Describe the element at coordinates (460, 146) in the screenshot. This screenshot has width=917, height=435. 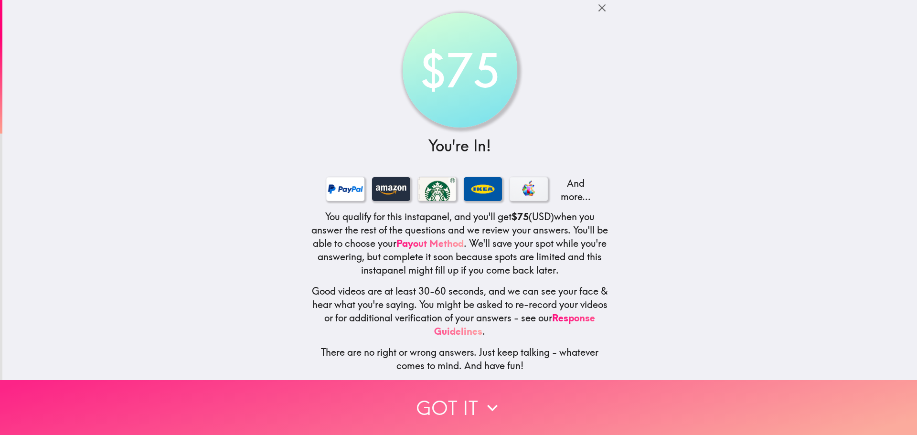
I see `h3: You're In!` at that location.